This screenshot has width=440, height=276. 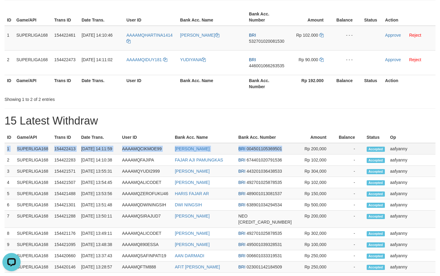 What do you see at coordinates (146, 219) in the screenshot?
I see `td: AAAAMQSIRAJUD7` at bounding box center [146, 219].